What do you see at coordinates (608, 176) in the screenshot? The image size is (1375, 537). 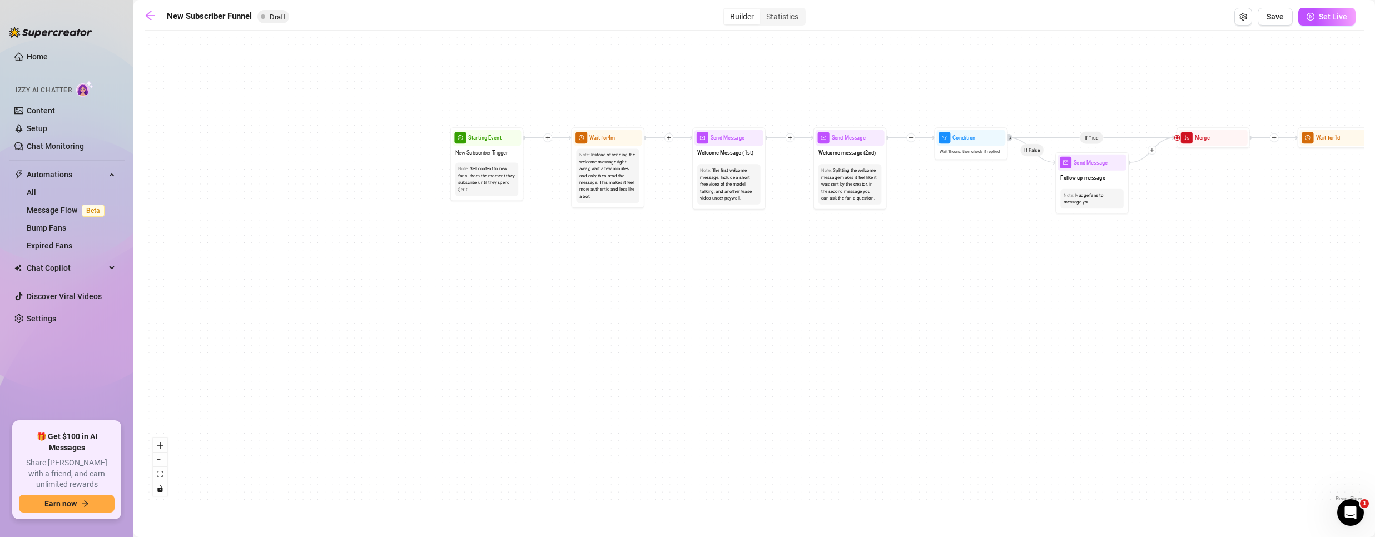 I see `div: Instead of sending the welcome message right away, wait a few minutes and only then send the mess...` at bounding box center [608, 176].